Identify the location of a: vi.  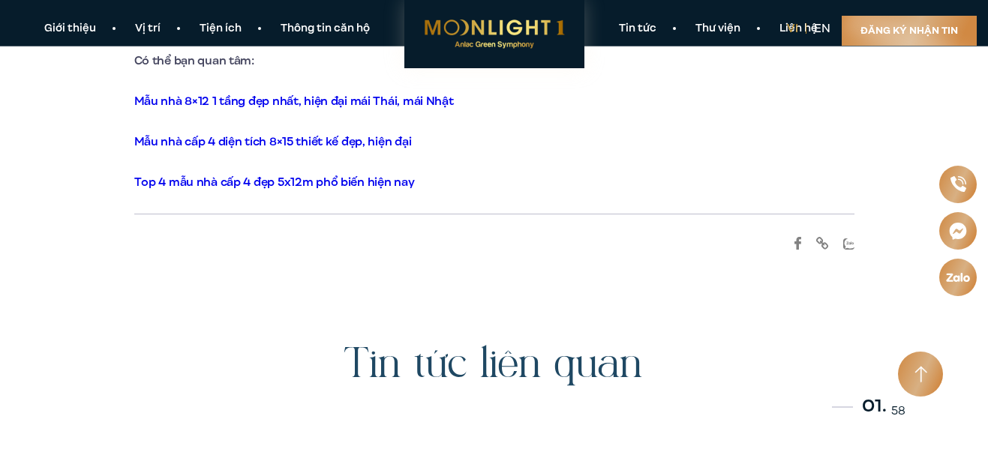
(792, 29).